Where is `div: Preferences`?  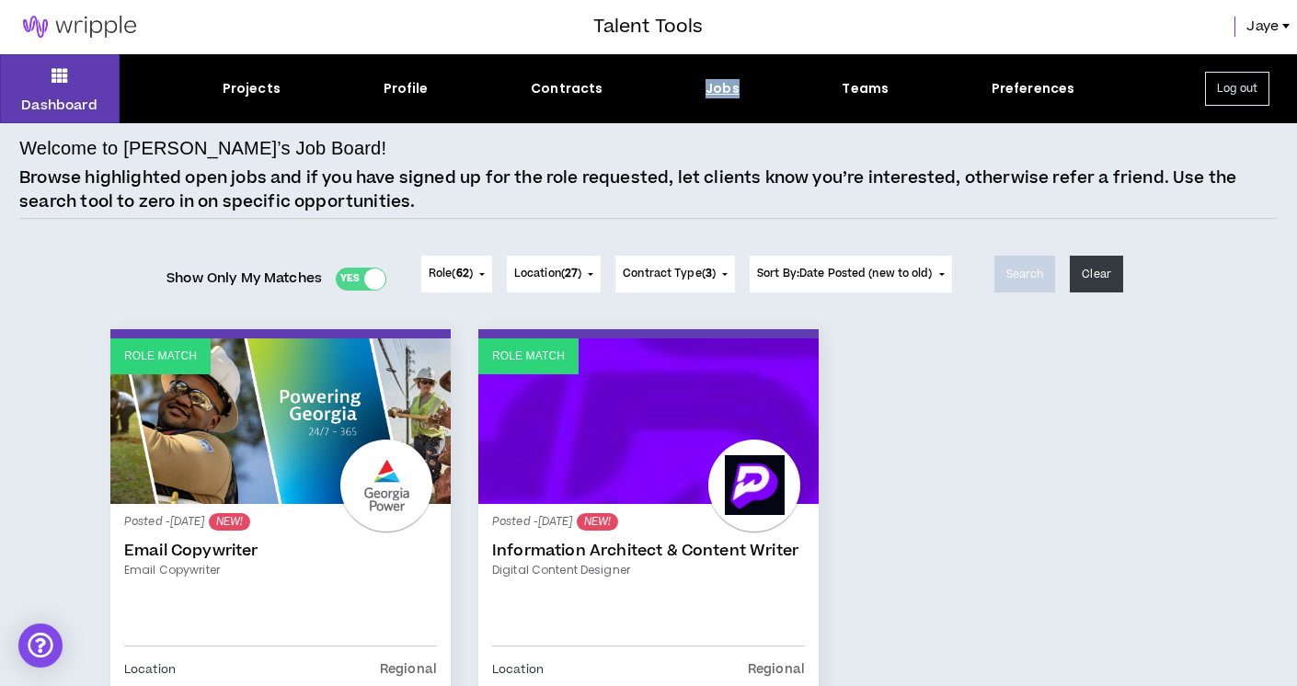
div: Preferences is located at coordinates (1033, 88).